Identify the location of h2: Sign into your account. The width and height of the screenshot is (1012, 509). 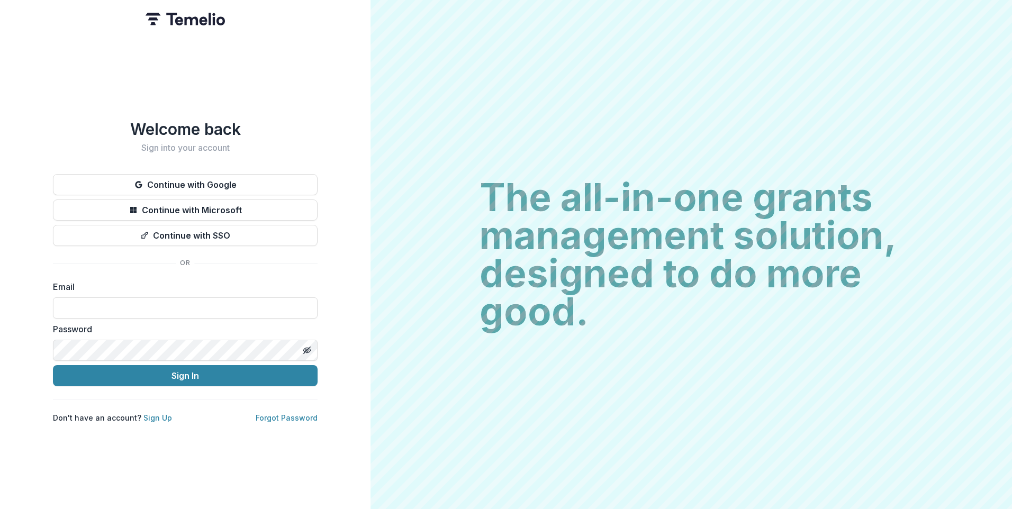
(185, 148).